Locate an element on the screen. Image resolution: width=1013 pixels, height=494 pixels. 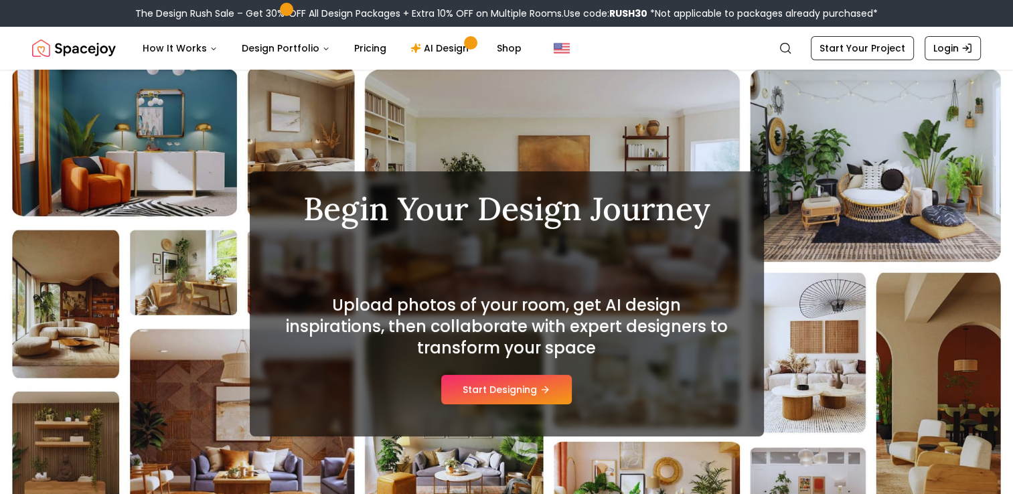
a: Spacejoy is located at coordinates (74, 48).